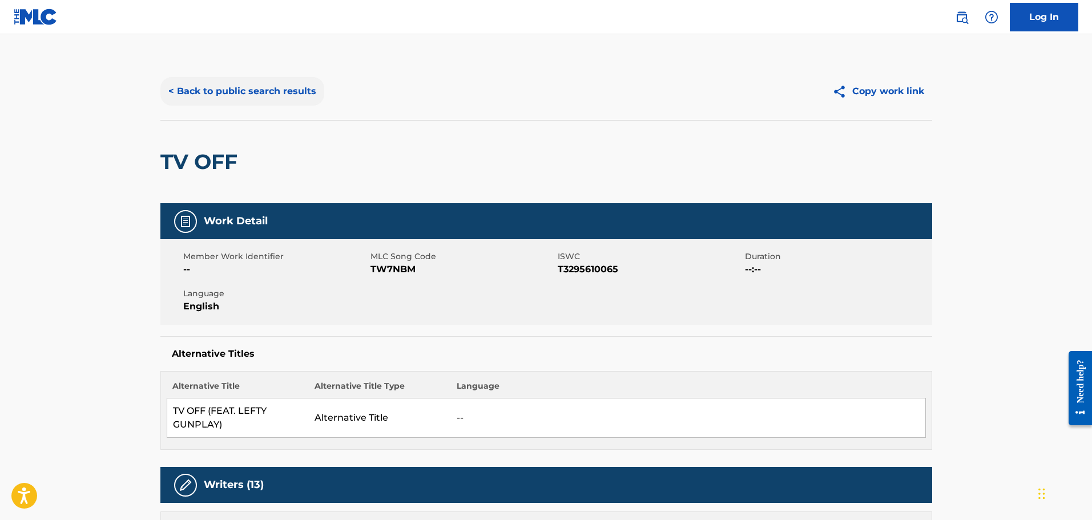  What do you see at coordinates (238, 389) in the screenshot?
I see `th: Alternative Title` at bounding box center [238, 389].